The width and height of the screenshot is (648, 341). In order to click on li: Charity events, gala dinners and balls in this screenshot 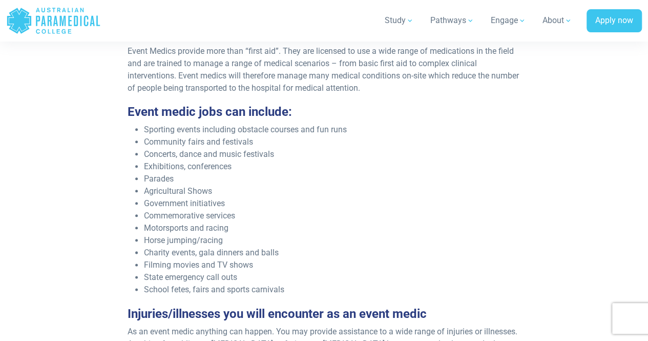, I will do `click(332, 253)`.